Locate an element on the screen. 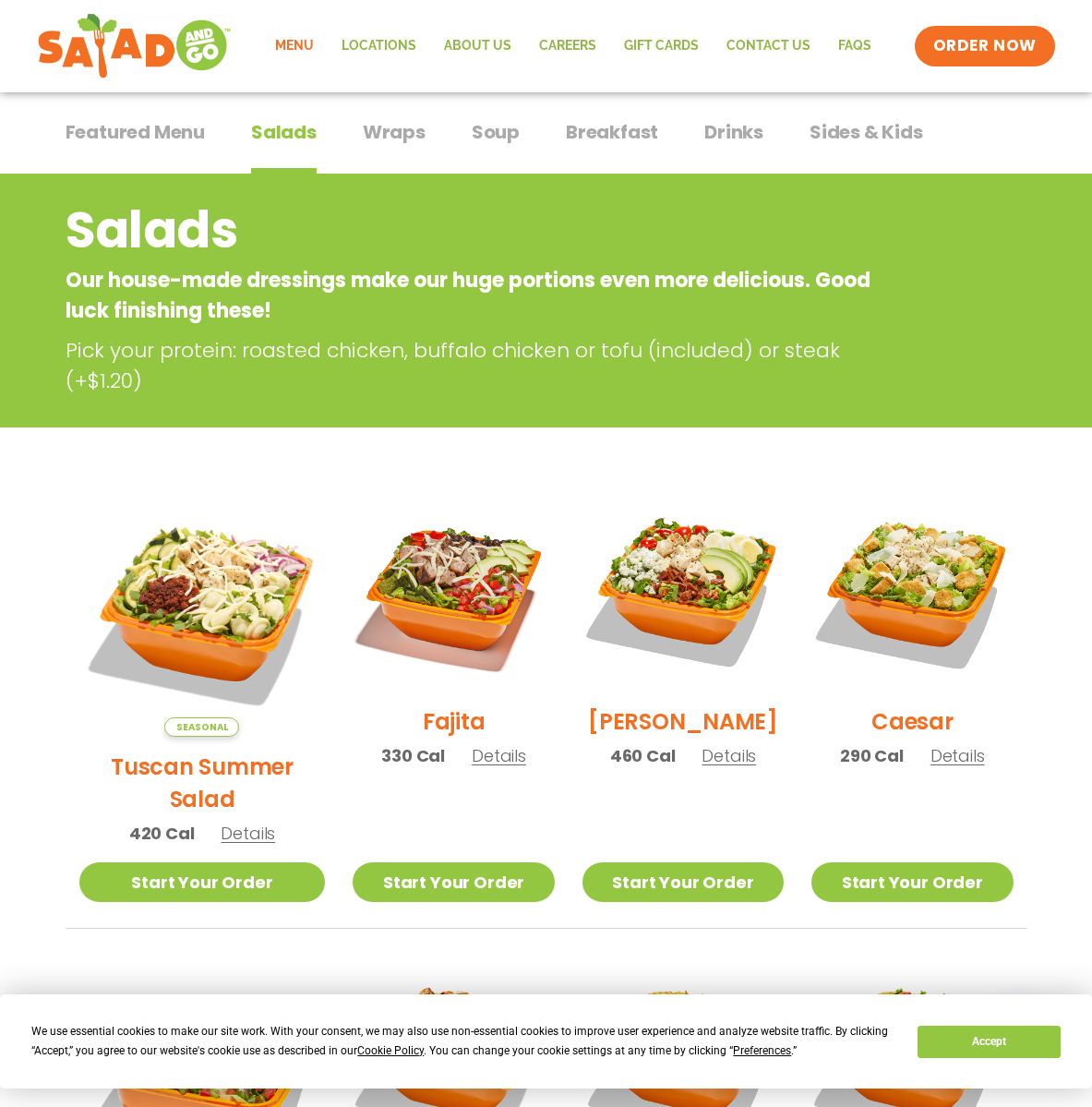  span: Cookie Policy is located at coordinates (390, 1051).